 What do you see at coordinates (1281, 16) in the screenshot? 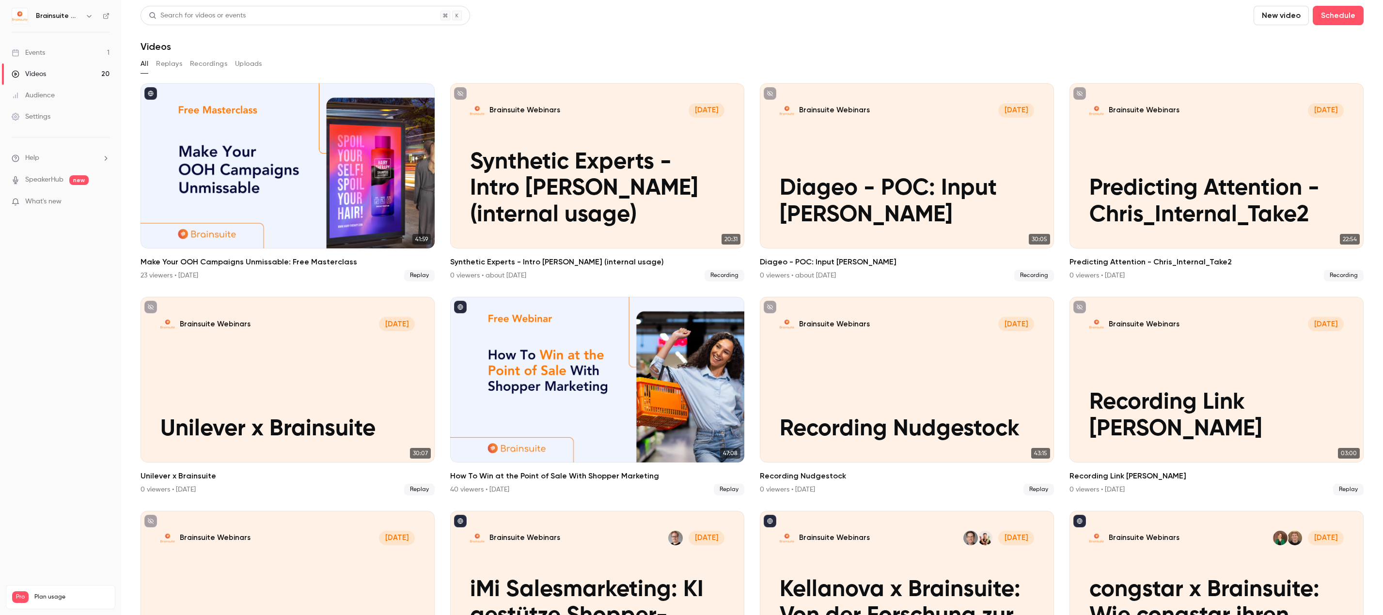
I see `button: New video` at bounding box center [1281, 16].